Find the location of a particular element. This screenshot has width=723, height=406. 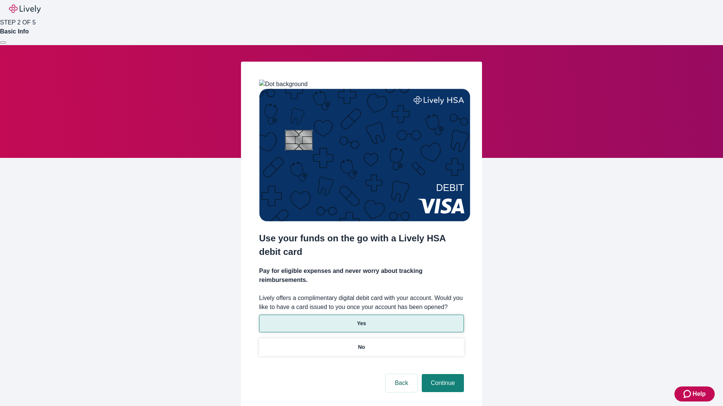

p: Yes is located at coordinates (361, 324).